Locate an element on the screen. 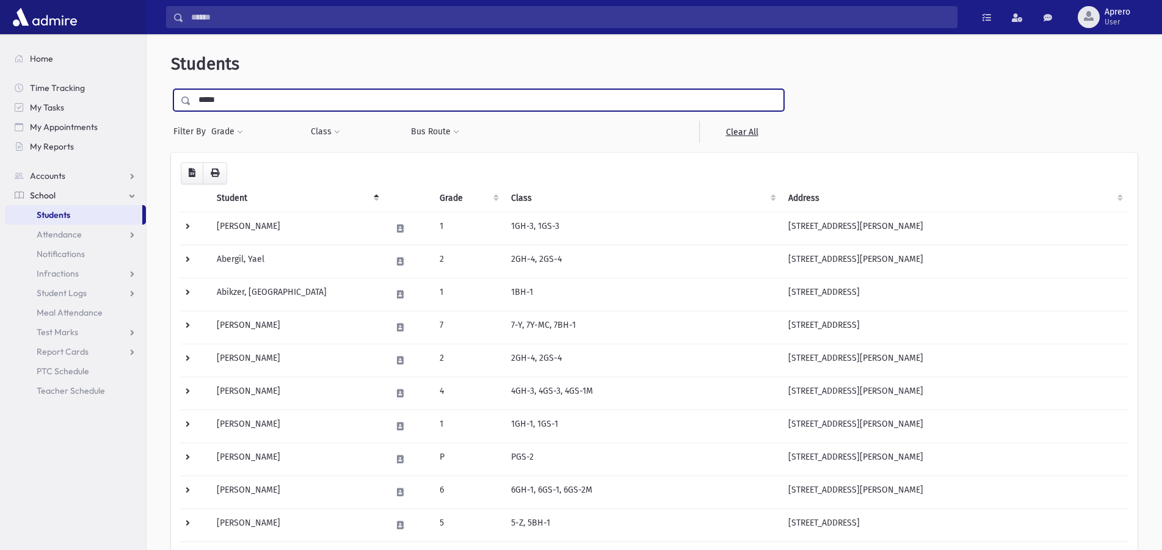 This screenshot has height=550, width=1162. td: 6 is located at coordinates (468, 492).